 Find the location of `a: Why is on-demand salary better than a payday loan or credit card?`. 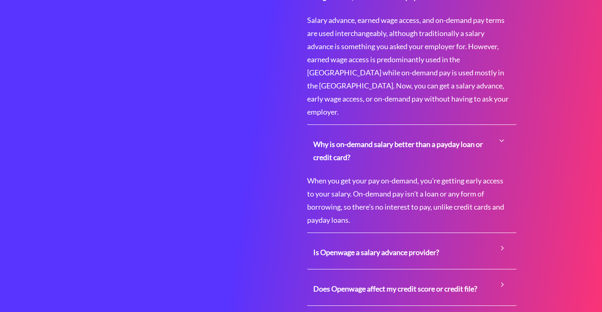

a: Why is on-demand salary better than a payday loan or credit card? is located at coordinates (412, 151).